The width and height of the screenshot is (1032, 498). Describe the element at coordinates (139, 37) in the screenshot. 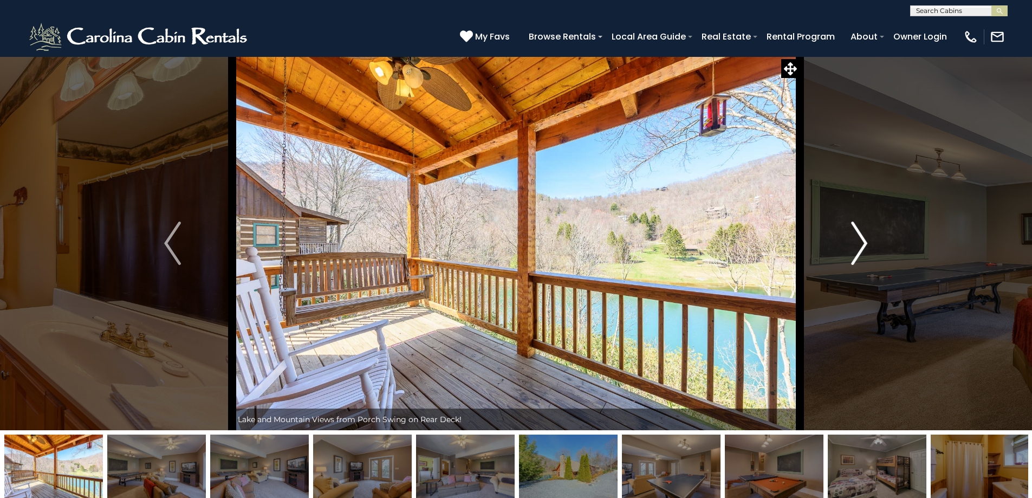

I see `img: White-1-2.png` at that location.